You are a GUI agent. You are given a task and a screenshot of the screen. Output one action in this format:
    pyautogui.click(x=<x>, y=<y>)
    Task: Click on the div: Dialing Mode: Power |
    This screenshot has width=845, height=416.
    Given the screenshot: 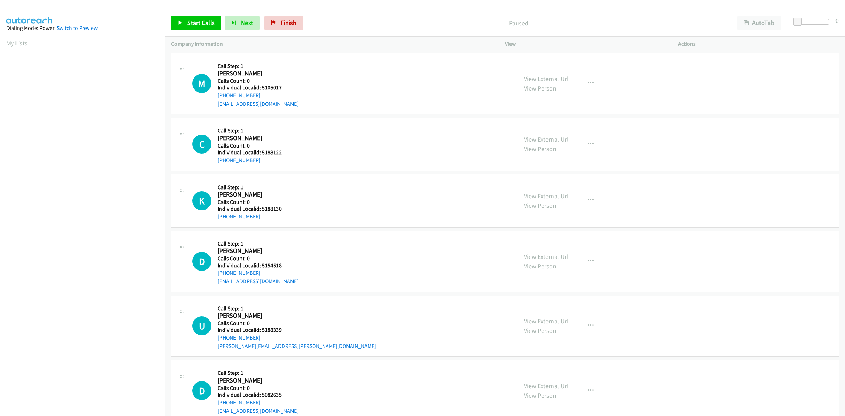 What is the action you would take?
    pyautogui.click(x=82, y=28)
    